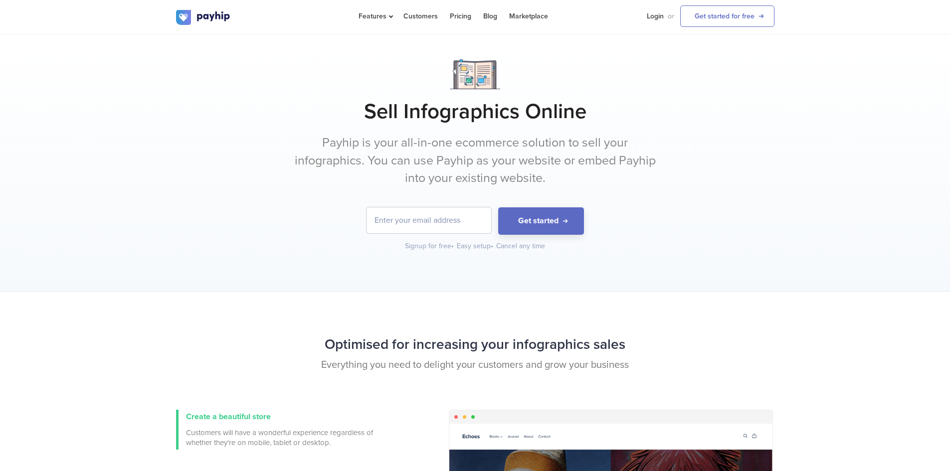 The width and height of the screenshot is (950, 471). What do you see at coordinates (475, 344) in the screenshot?
I see `h2: Optimised for increasing your infographics sales` at bounding box center [475, 344].